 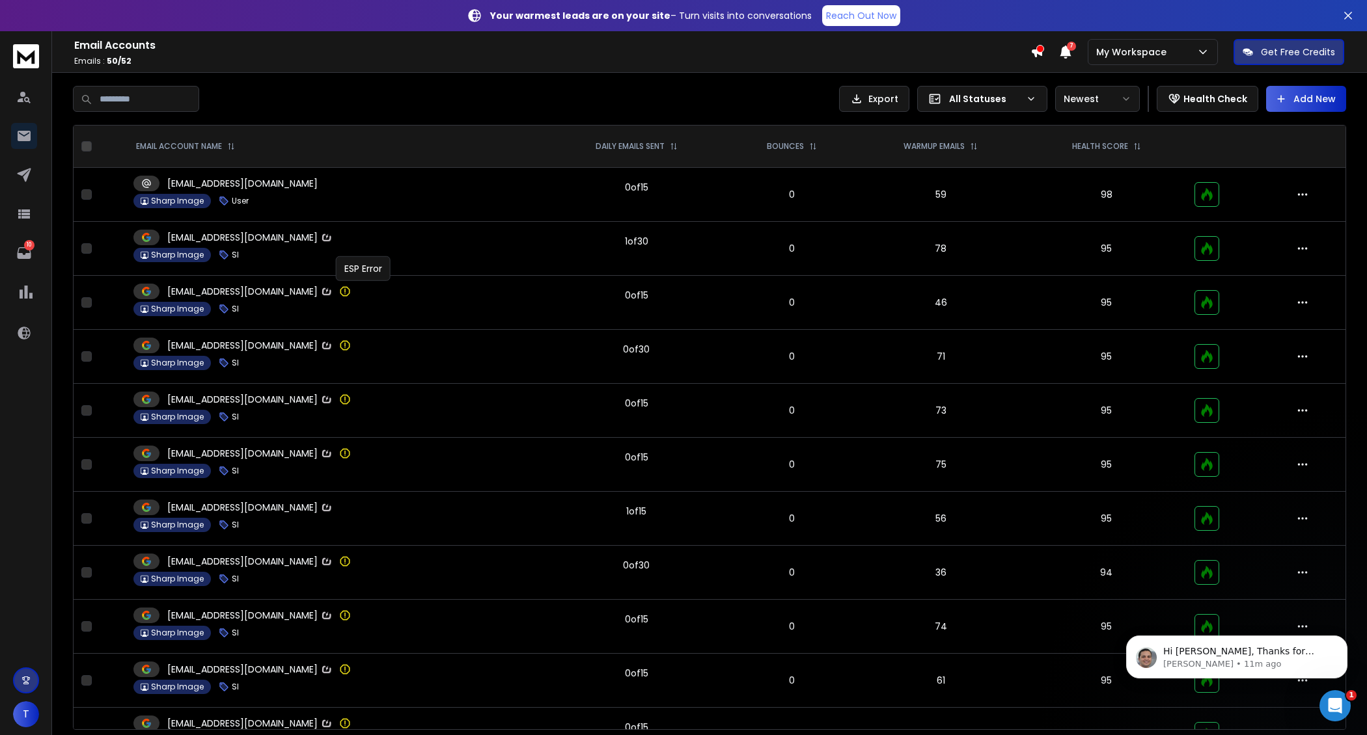 I want to click on td: 74, so click(x=941, y=627).